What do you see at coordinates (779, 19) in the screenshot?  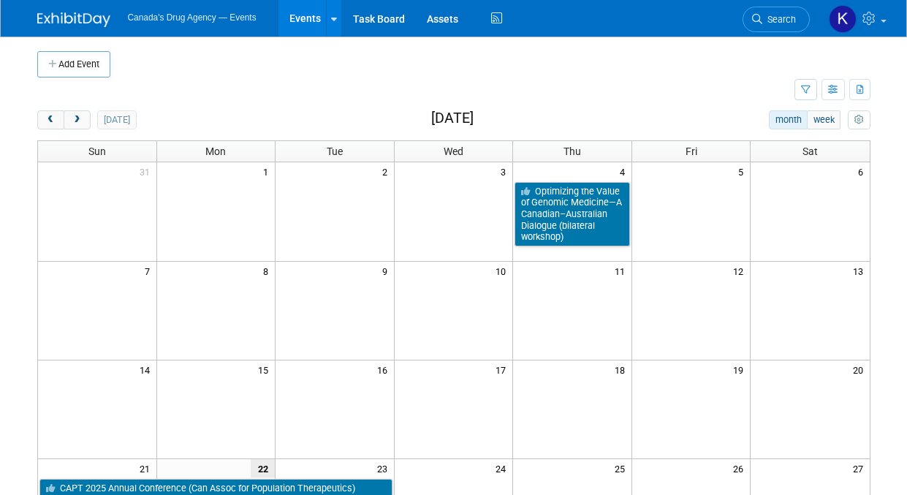 I see `span: Search` at bounding box center [779, 19].